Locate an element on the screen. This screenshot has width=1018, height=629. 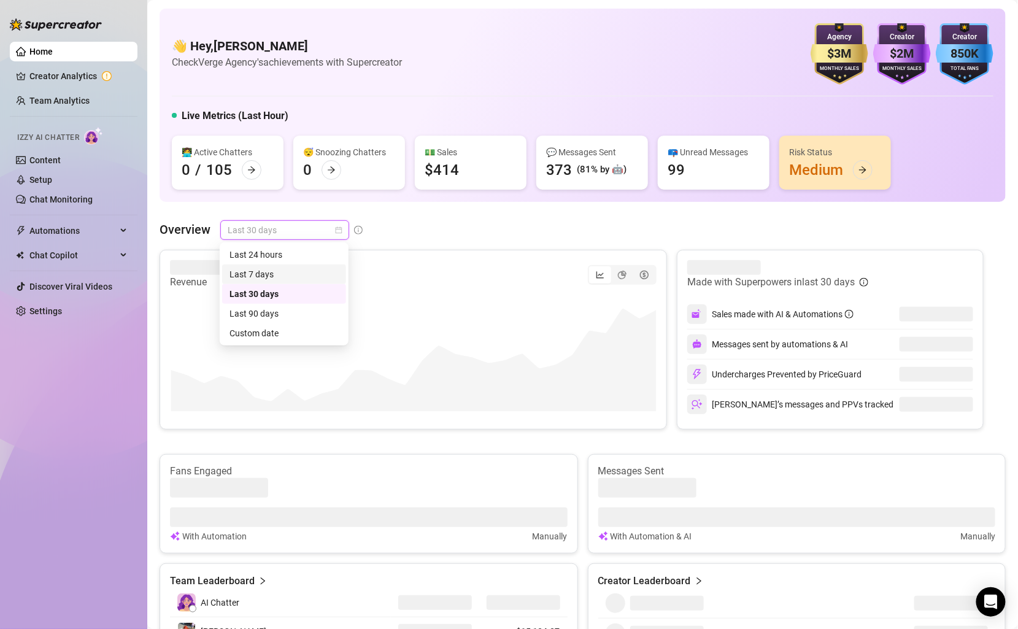
div: 💵 Sales is located at coordinates (471, 152).